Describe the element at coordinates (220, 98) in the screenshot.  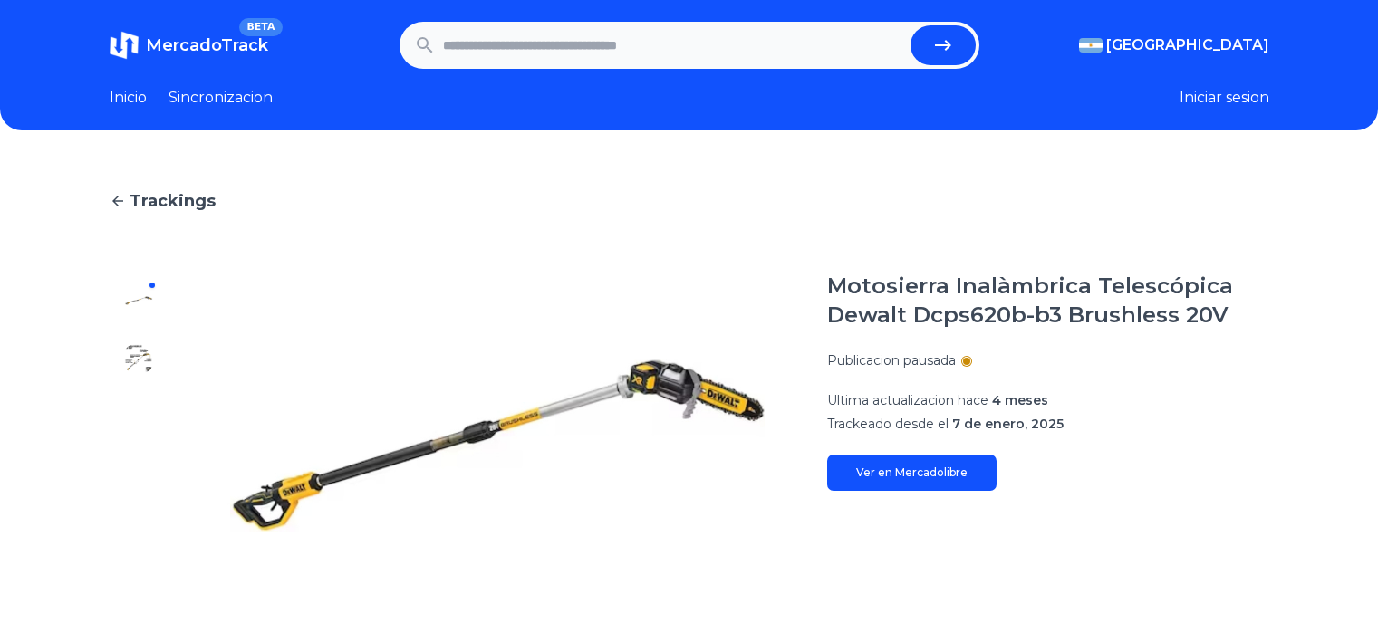
I see `a: Sincronizacion` at that location.